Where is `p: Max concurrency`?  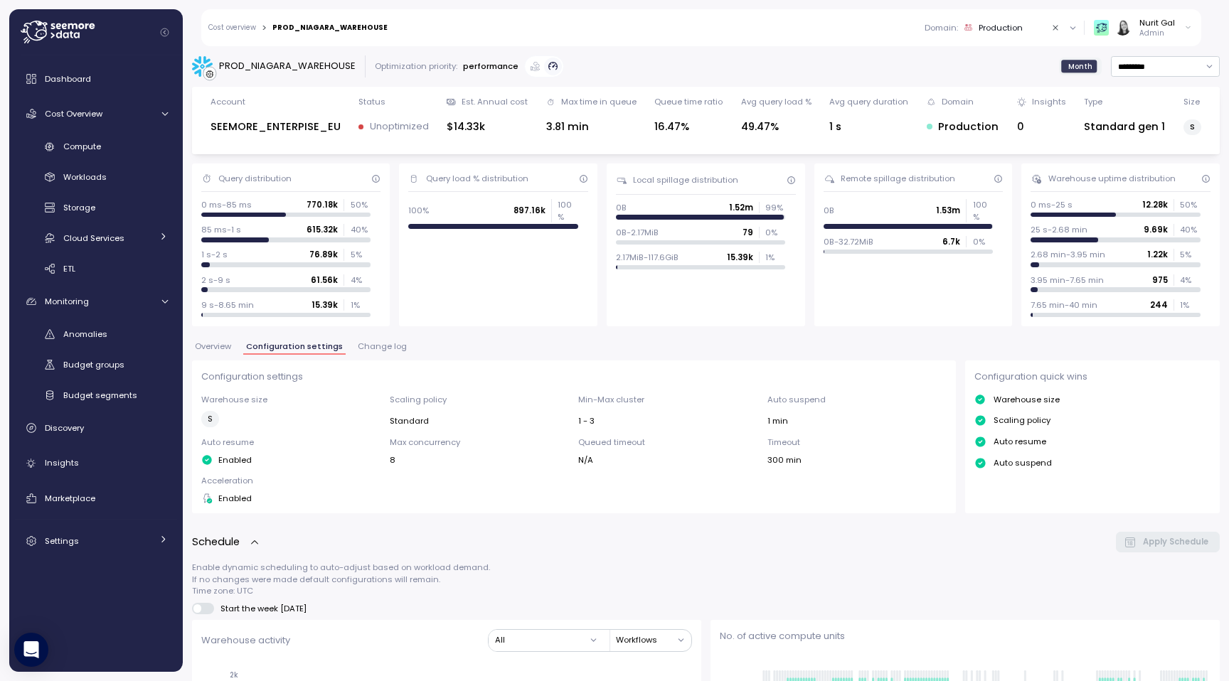
p: Max concurrency is located at coordinates (479, 442).